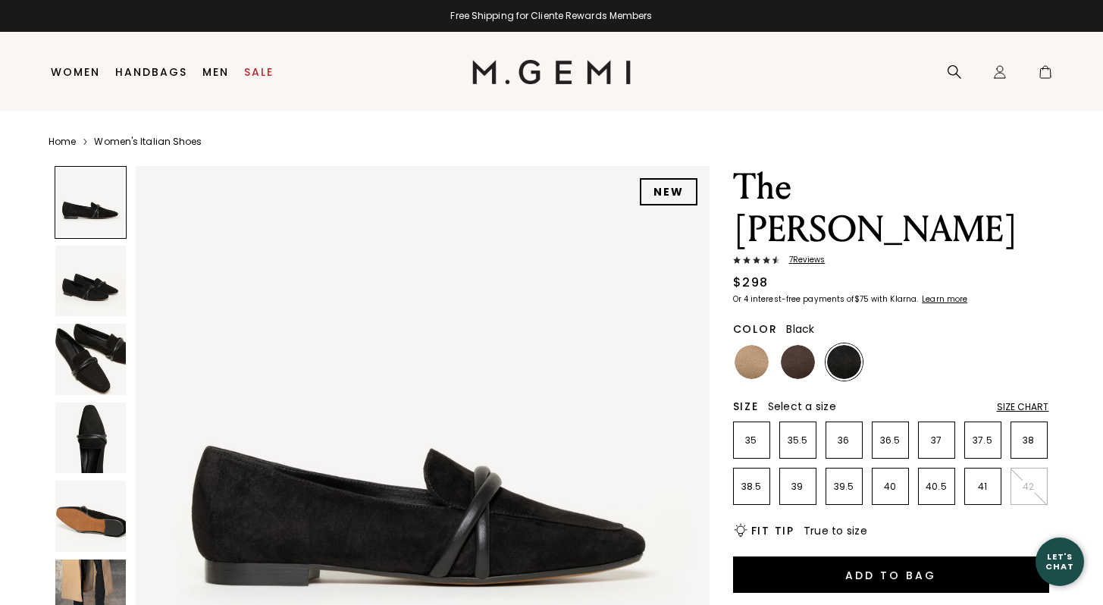 The height and width of the screenshot is (605, 1103). What do you see at coordinates (1022, 407) in the screenshot?
I see `div: Size Chart` at bounding box center [1022, 407].